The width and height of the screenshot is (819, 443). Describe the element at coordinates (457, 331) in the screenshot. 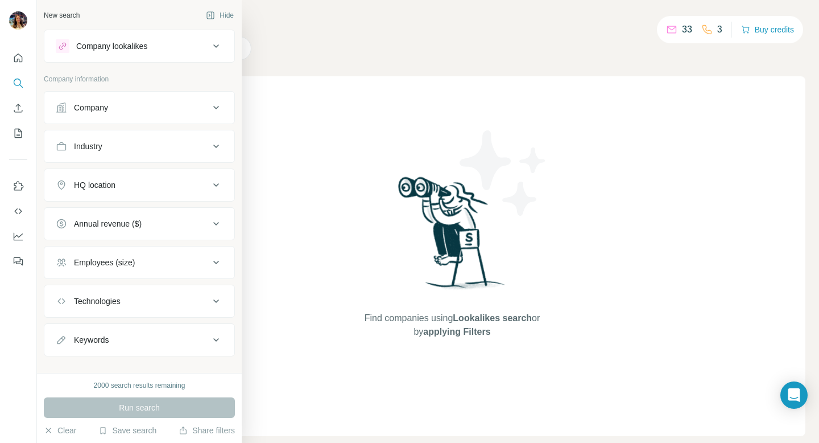

I see `span: applying Filters` at that location.